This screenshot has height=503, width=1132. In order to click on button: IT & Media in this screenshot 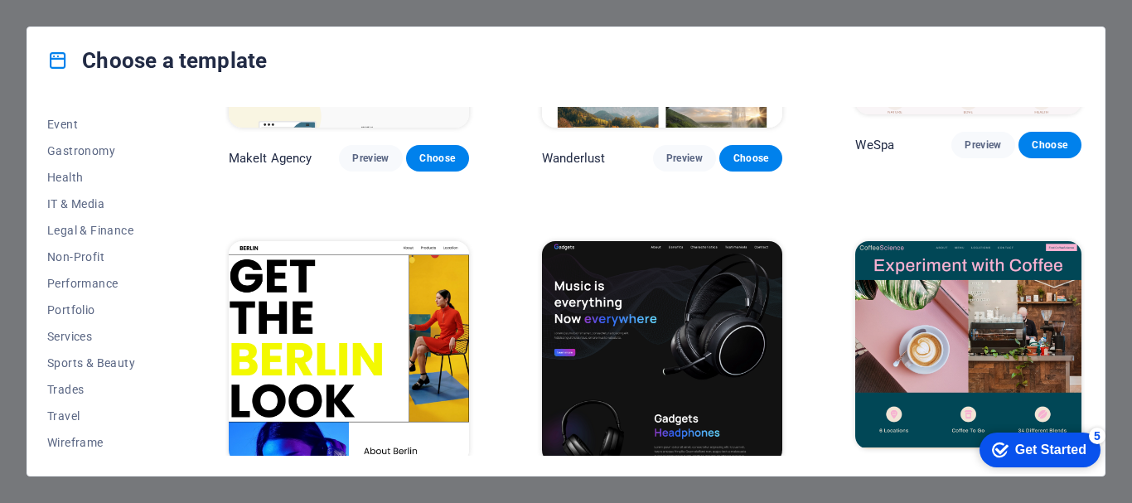, I will do `click(101, 204)`.